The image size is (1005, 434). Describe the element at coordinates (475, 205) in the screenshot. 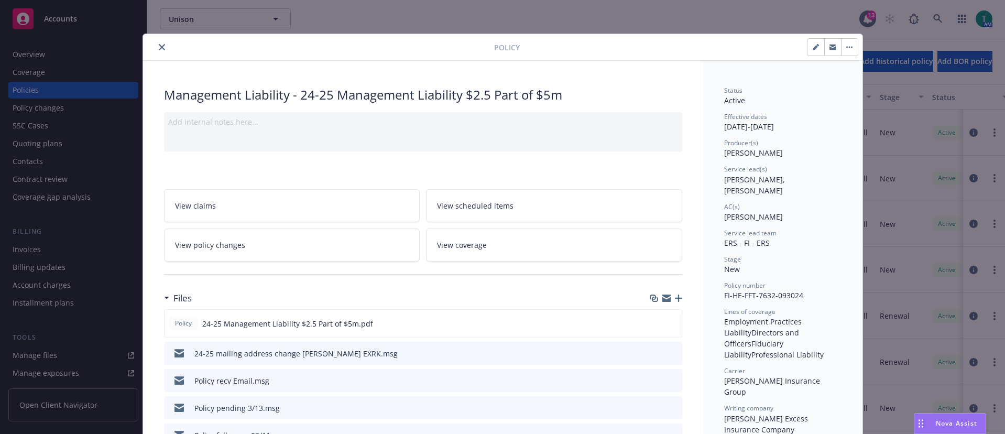

I see `span: View scheduled items` at that location.